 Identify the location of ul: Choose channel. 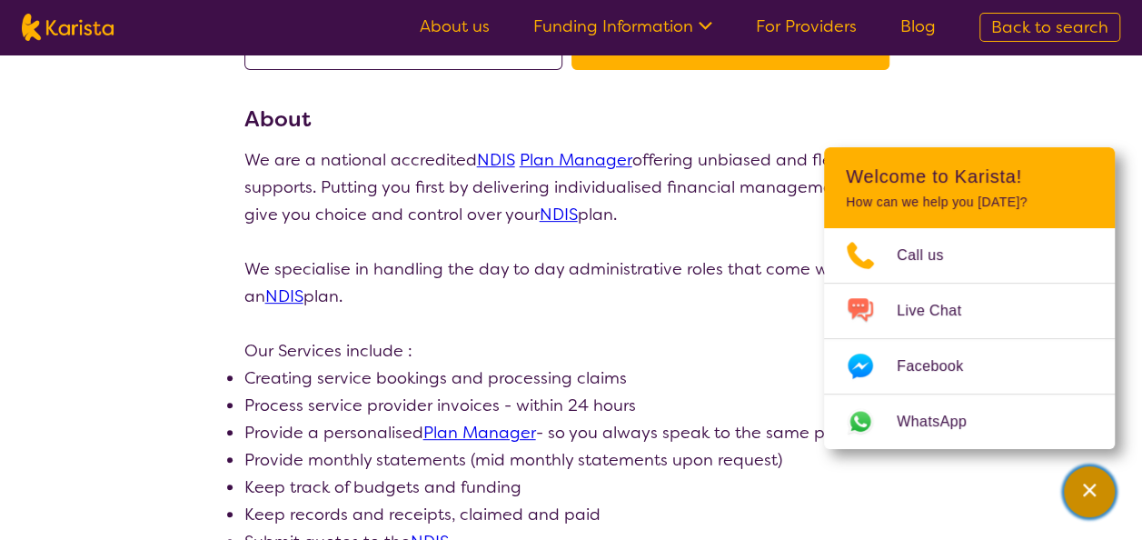
(970, 338).